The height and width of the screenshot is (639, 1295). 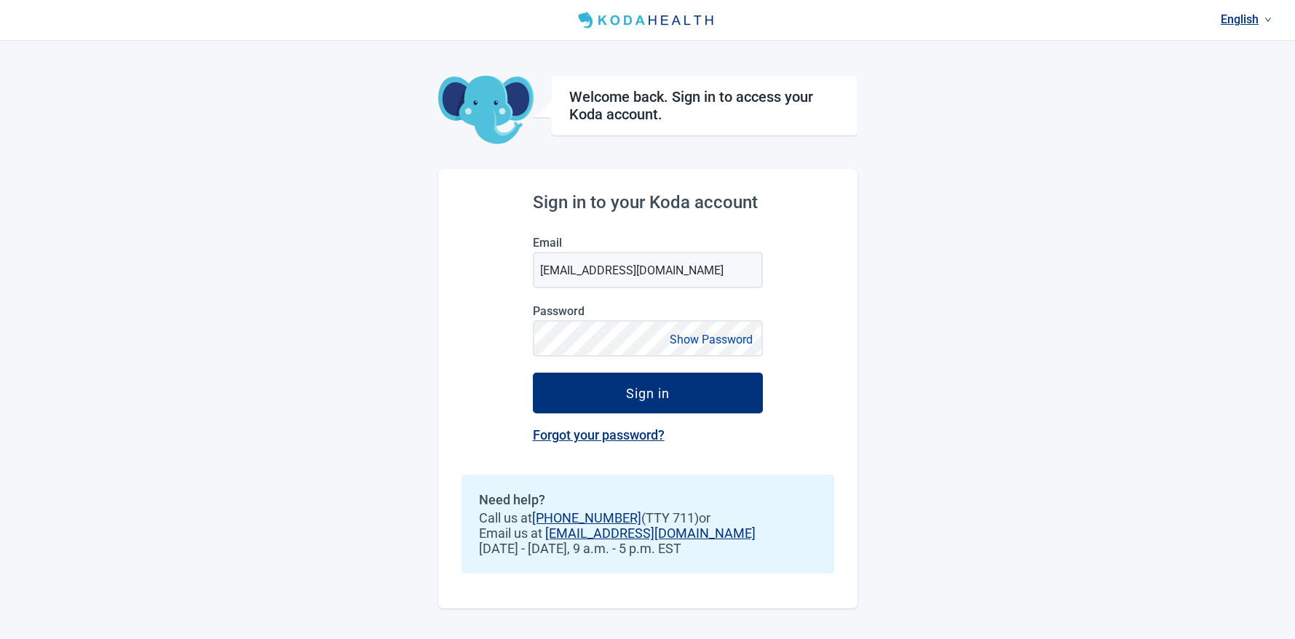 What do you see at coordinates (648, 311) in the screenshot?
I see `label: Password` at bounding box center [648, 311].